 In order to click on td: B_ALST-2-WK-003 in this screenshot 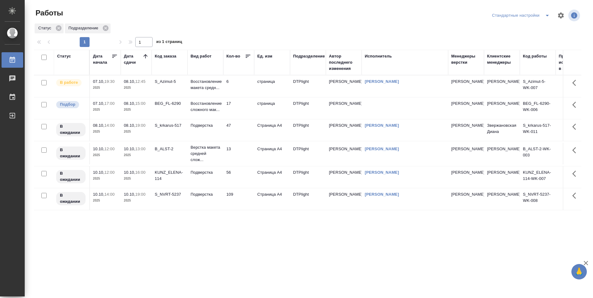, I will do `click(537, 153)`.